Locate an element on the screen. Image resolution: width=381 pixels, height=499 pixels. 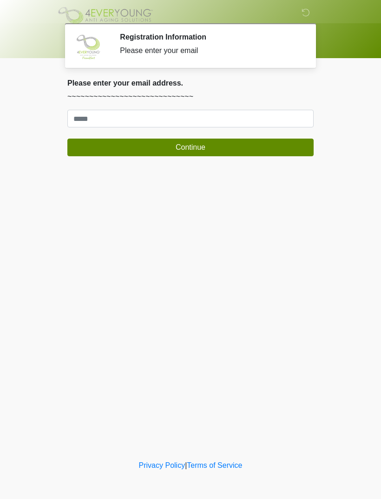
h2: Please enter your email address. is located at coordinates (191, 83).